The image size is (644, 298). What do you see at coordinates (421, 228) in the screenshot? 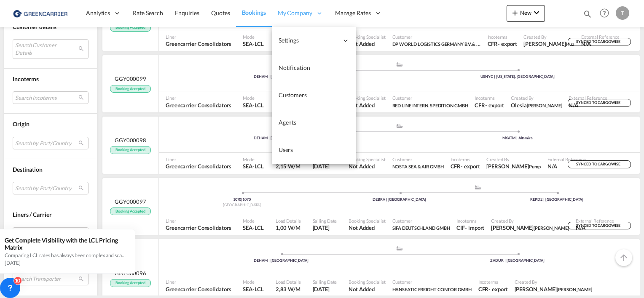
I see `span: SIFA DEUTSCHLAND GMBH` at bounding box center [421, 228].